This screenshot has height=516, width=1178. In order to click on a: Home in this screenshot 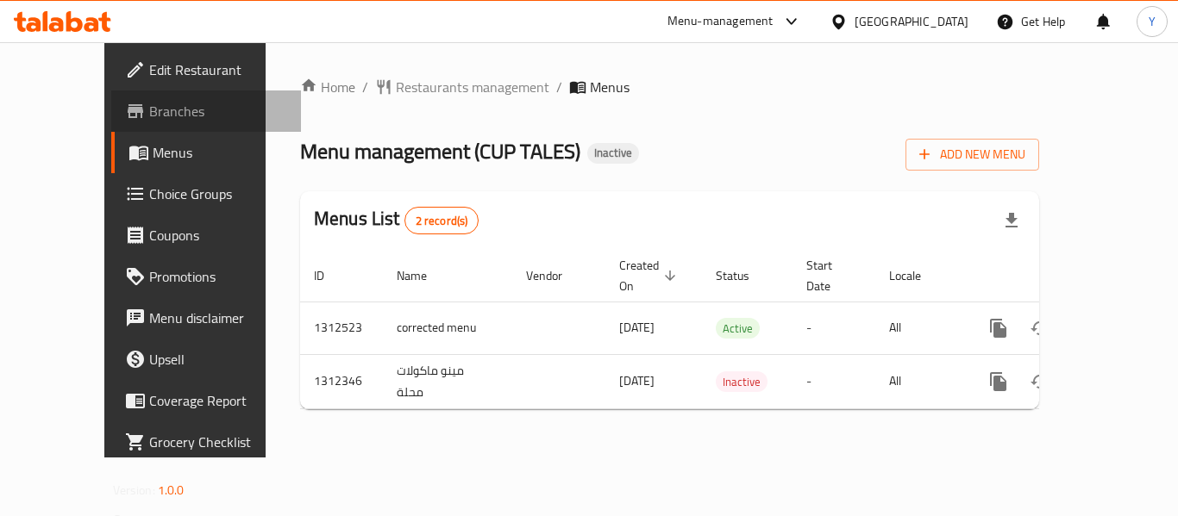, I will do `click(328, 87)`.